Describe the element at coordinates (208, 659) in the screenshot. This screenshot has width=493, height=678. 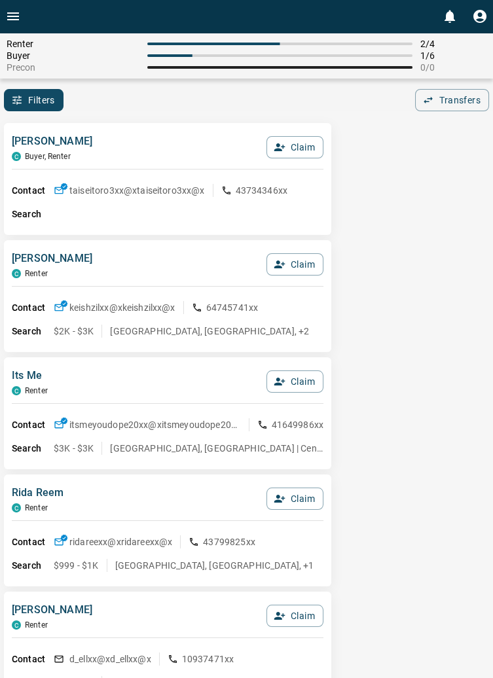
I see `p: 10937471xx` at that location.